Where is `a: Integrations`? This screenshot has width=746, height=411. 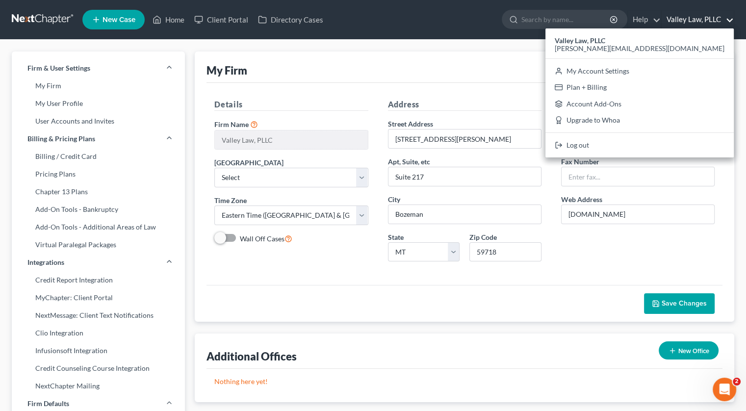 a: Integrations is located at coordinates (98, 262).